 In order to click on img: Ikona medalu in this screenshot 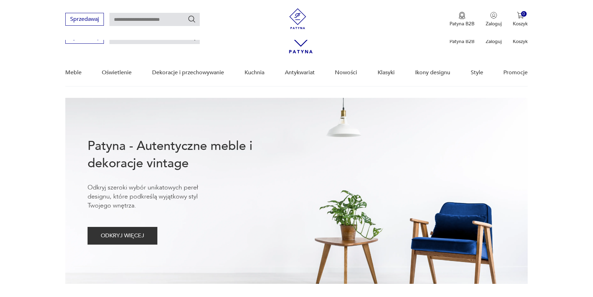, I will do `click(462, 16)`.